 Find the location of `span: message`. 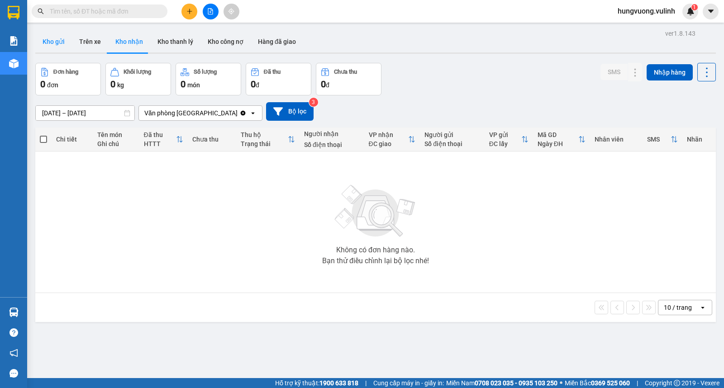

span: message is located at coordinates (14, 373).